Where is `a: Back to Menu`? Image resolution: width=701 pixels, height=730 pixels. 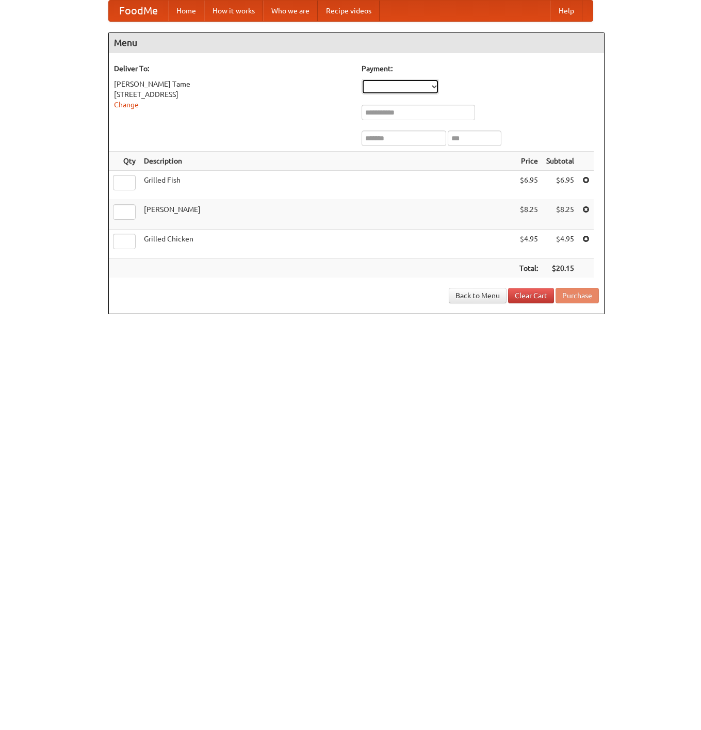
a: Back to Menu is located at coordinates (478, 296).